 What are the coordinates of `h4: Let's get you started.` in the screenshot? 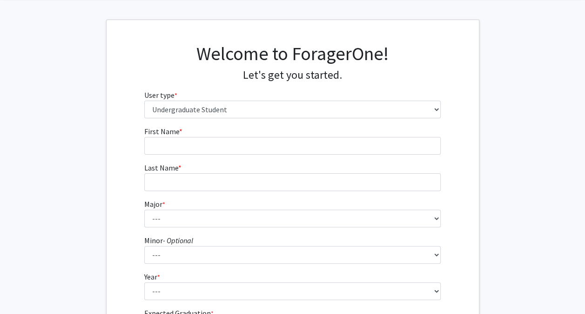 It's located at (292, 75).